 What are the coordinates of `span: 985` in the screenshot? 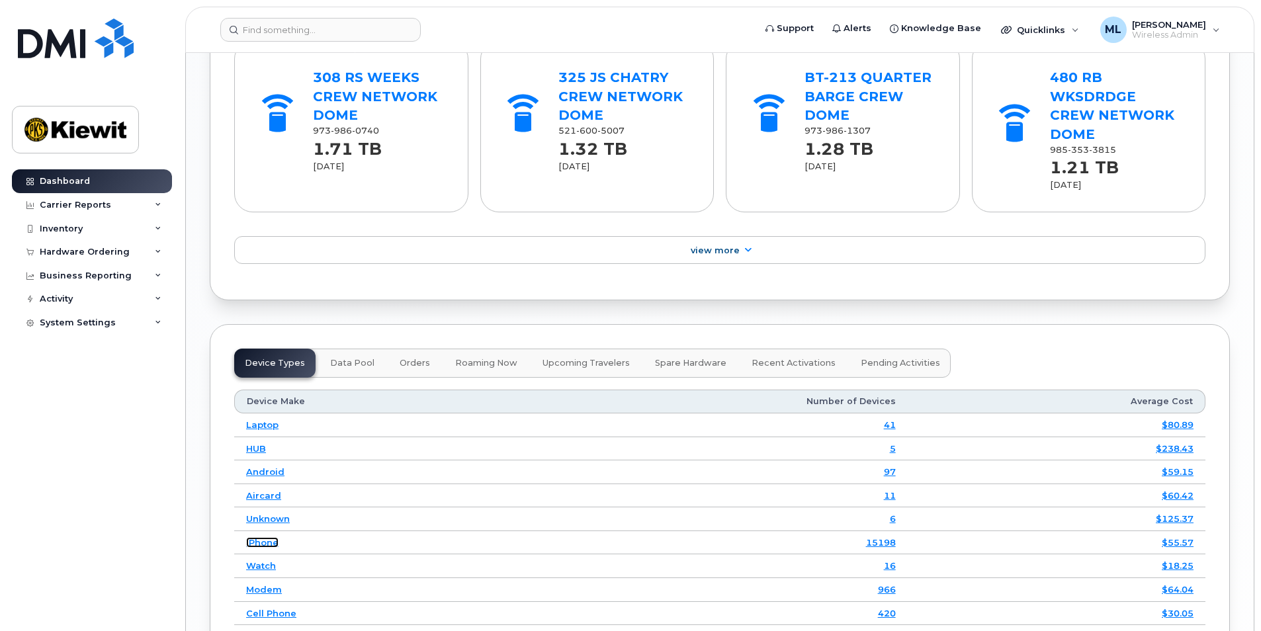 It's located at (1083, 150).